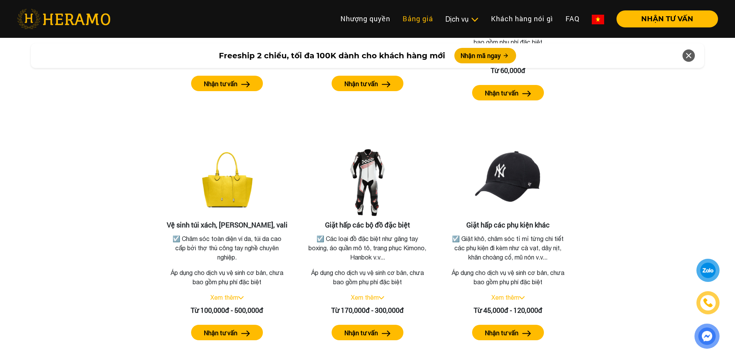 The width and height of the screenshot is (735, 358). I want to click on a: NHẬN TƯ VẤN, so click(664, 19).